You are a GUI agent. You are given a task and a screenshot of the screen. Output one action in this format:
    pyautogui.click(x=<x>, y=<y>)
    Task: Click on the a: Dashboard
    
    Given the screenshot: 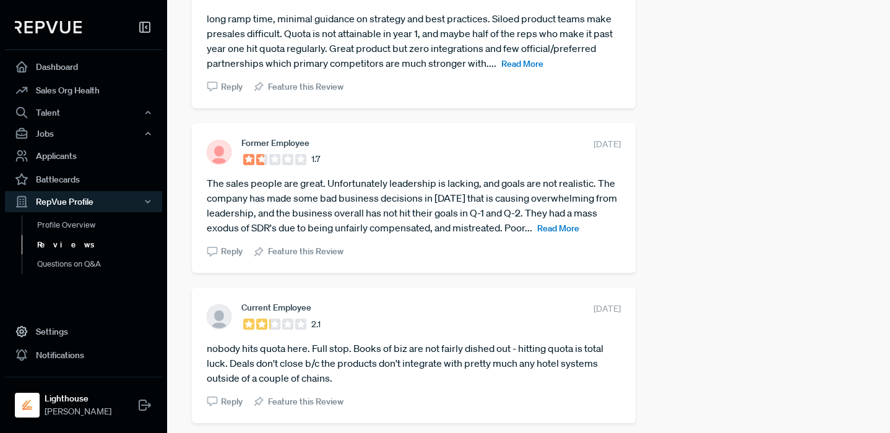 What is the action you would take?
    pyautogui.click(x=84, y=67)
    